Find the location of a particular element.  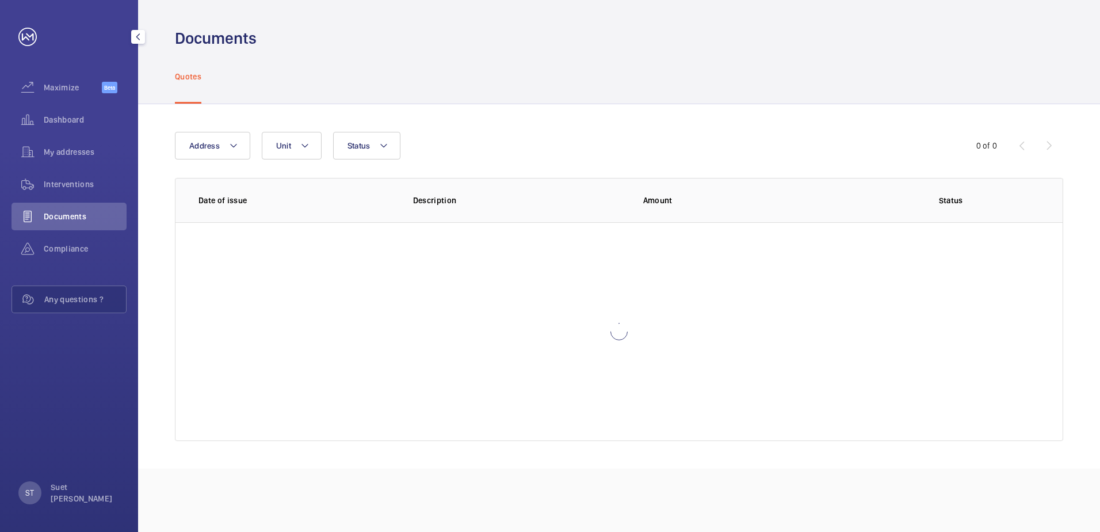

span: Maximize is located at coordinates (73, 87).